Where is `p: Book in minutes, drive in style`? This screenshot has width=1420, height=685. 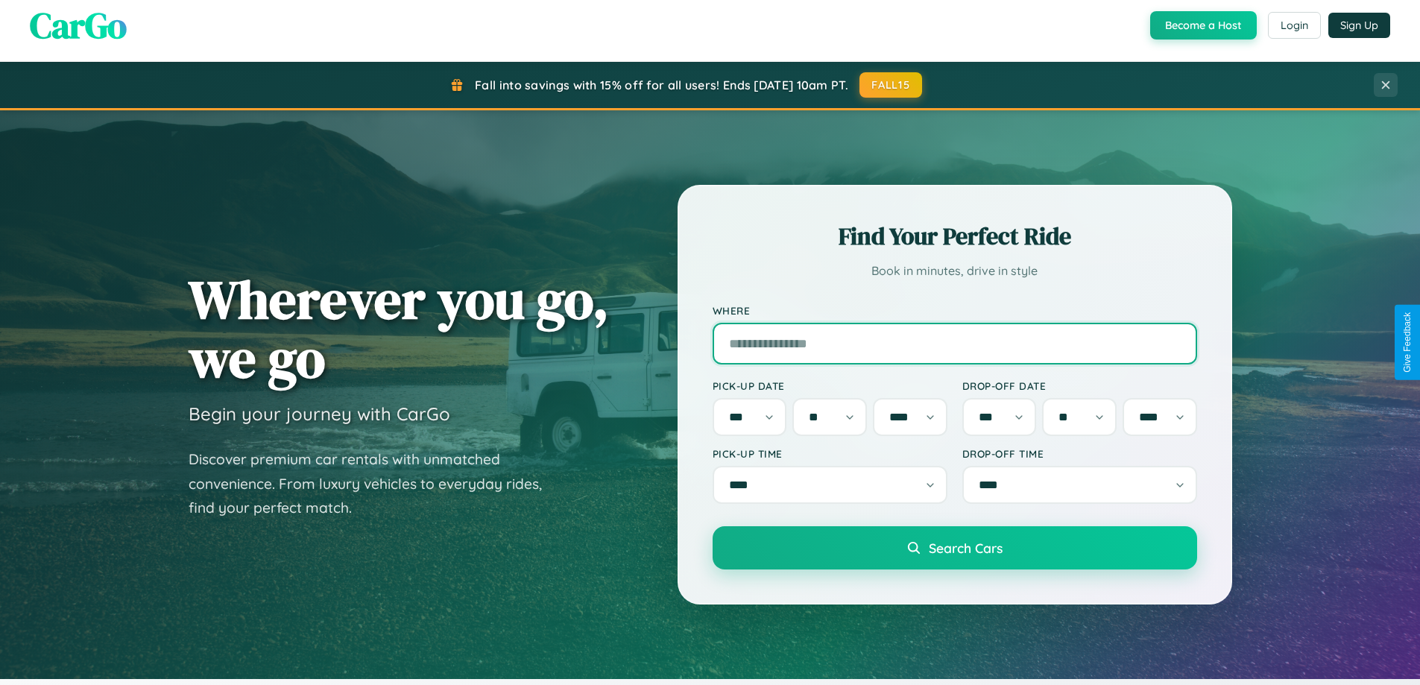 p: Book in minutes, drive in style is located at coordinates (955, 271).